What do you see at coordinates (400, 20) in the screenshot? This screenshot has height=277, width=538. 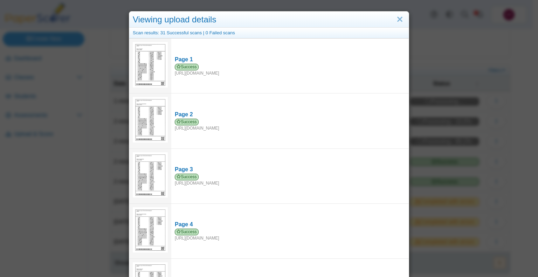 I see `a: Close` at bounding box center [400, 20].